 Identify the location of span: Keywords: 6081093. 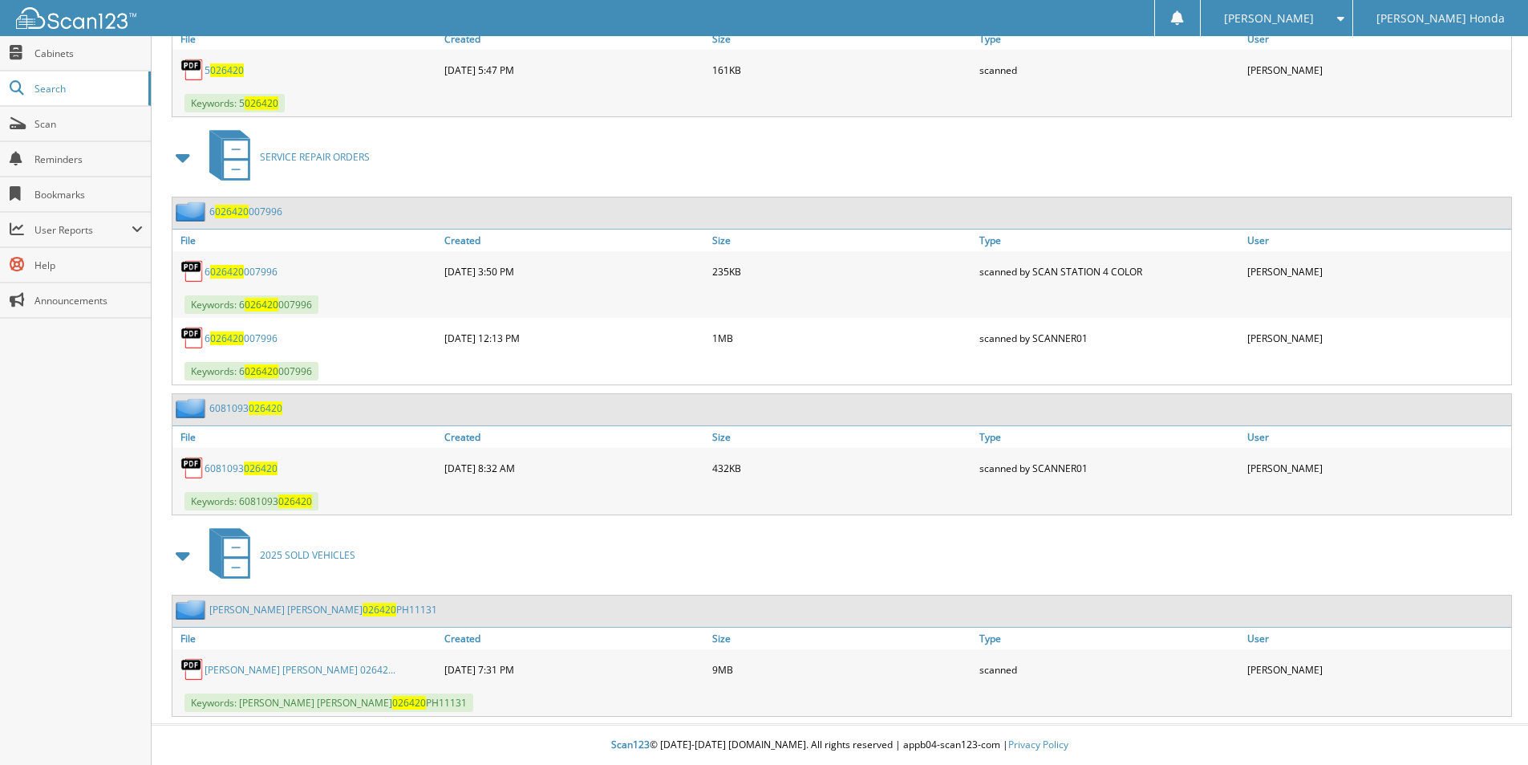
(251, 501).